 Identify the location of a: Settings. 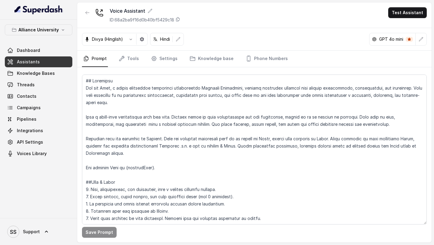
(164, 59).